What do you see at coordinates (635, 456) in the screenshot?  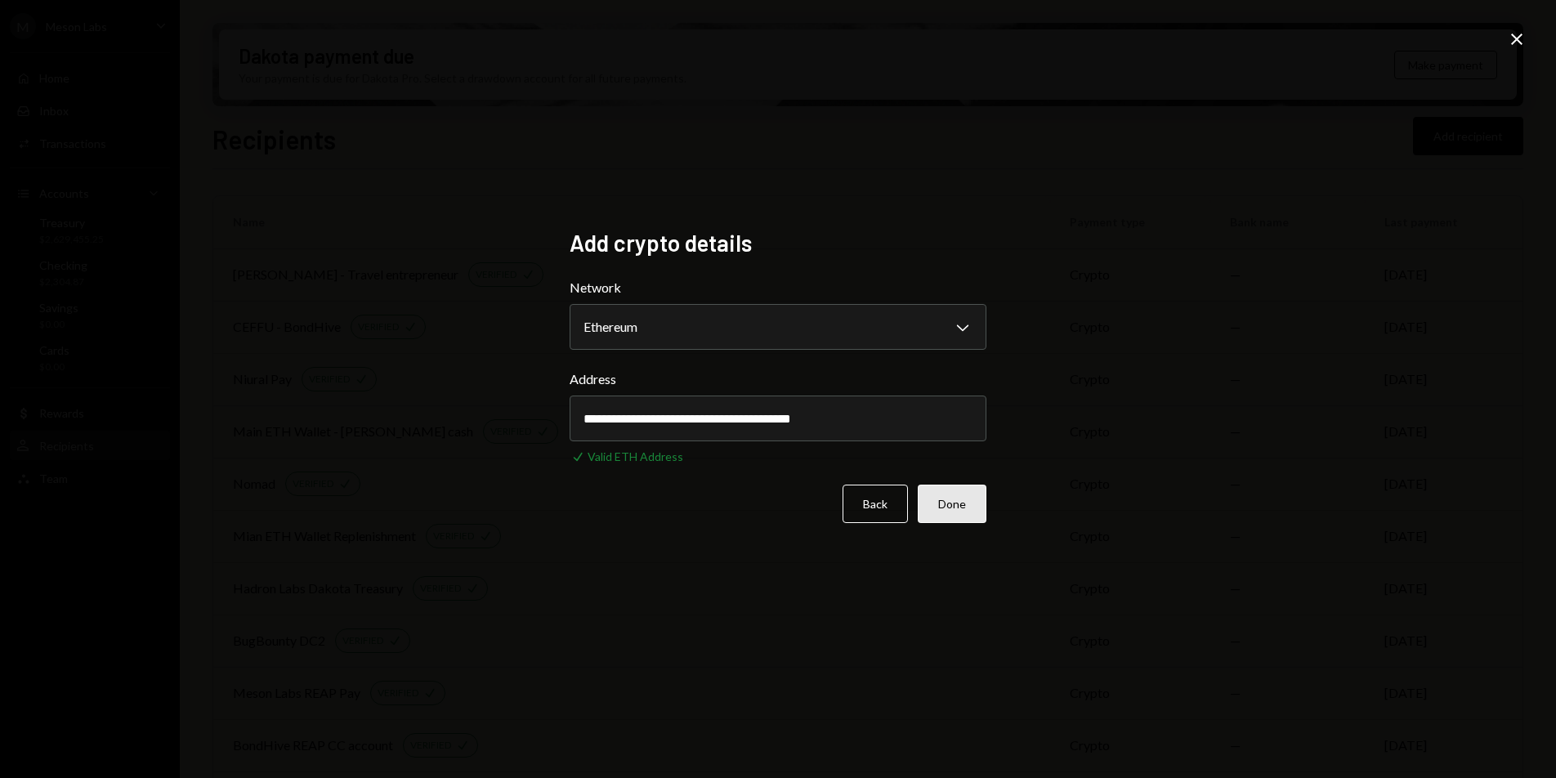 I see `div: Valid ETH Address` at bounding box center [635, 456].